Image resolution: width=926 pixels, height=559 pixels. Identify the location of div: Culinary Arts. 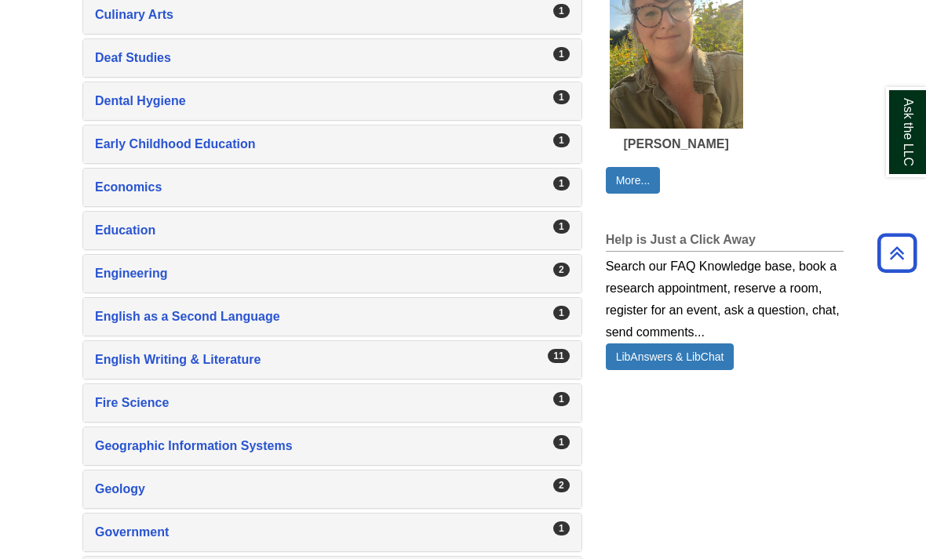
(332, 15).